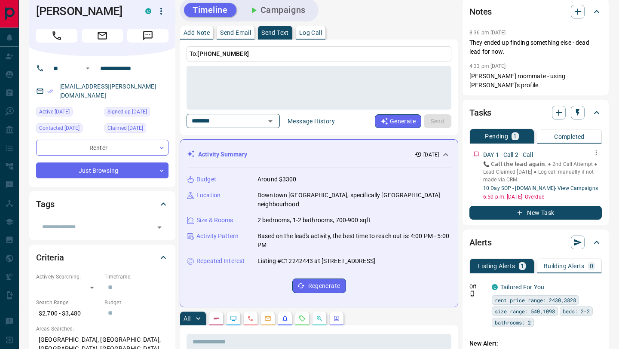  Describe the element at coordinates (197, 33) in the screenshot. I see `p: Add Note` at that location.